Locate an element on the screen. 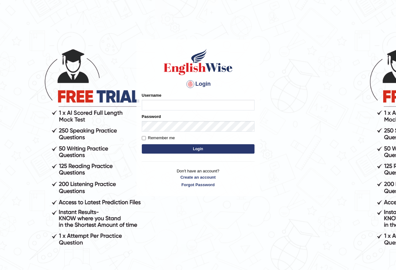  img: Logo of English Wise sign in for intelligent practice with AI is located at coordinates (198, 62).